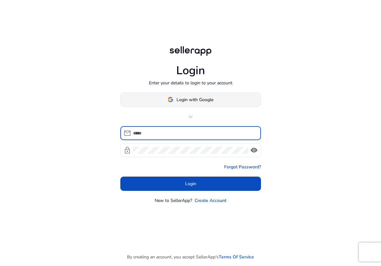 Image resolution: width=381 pixels, height=266 pixels. I want to click on a: Forgot Password?, so click(242, 167).